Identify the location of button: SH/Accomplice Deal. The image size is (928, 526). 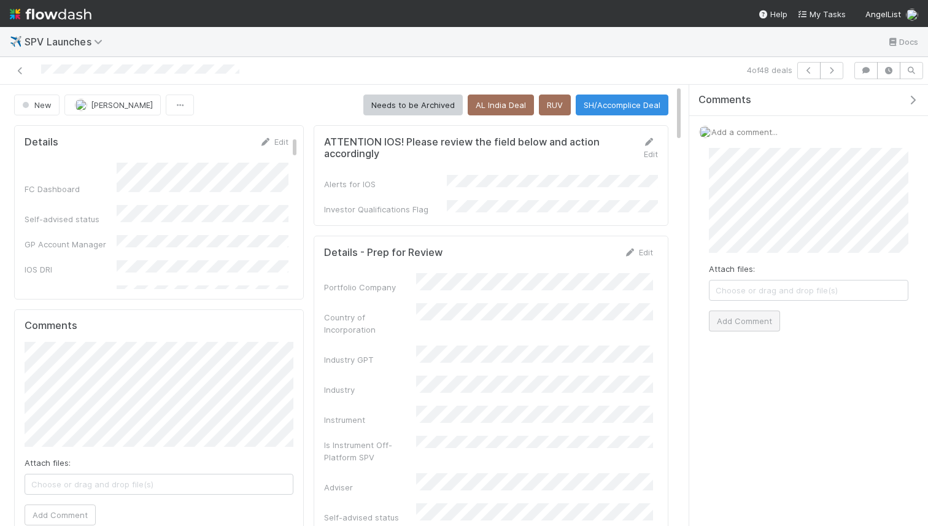
(622, 105).